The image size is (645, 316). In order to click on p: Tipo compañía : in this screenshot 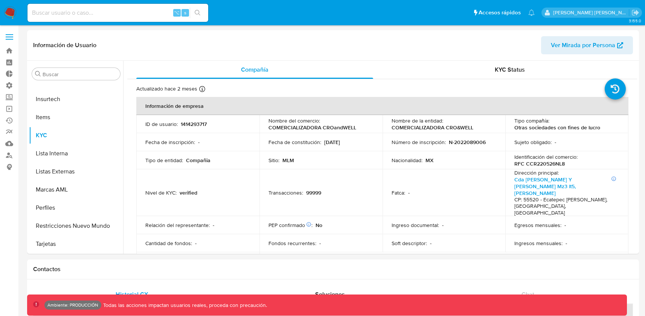, I will do `click(532, 121)`.